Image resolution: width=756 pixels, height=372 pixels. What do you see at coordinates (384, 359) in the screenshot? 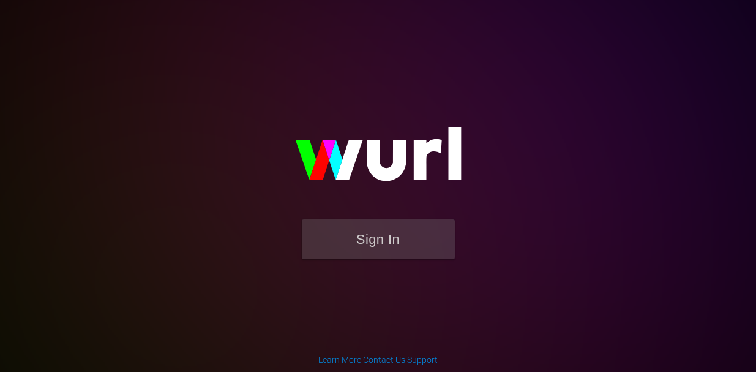
I see `a: Contact Us` at bounding box center [384, 359].